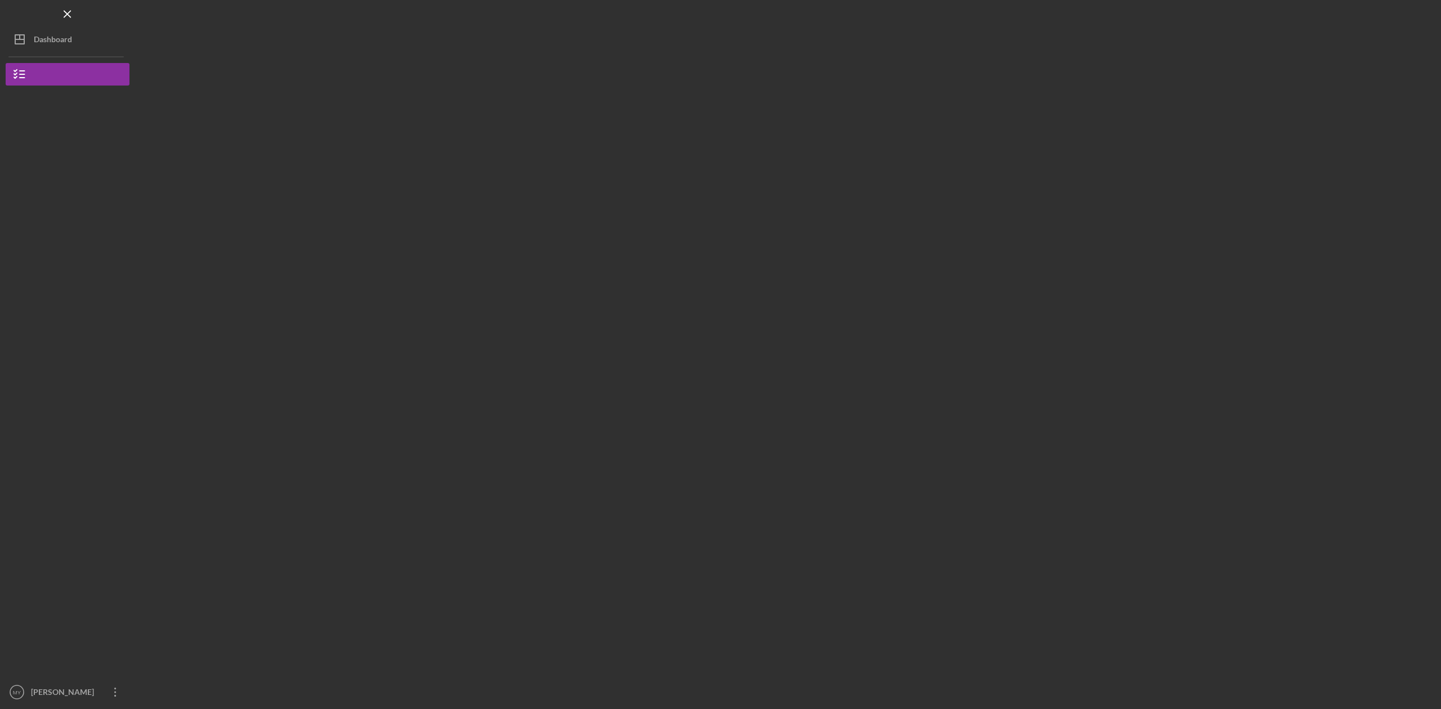 The height and width of the screenshot is (709, 1441). I want to click on a: Dashboard, so click(68, 39).